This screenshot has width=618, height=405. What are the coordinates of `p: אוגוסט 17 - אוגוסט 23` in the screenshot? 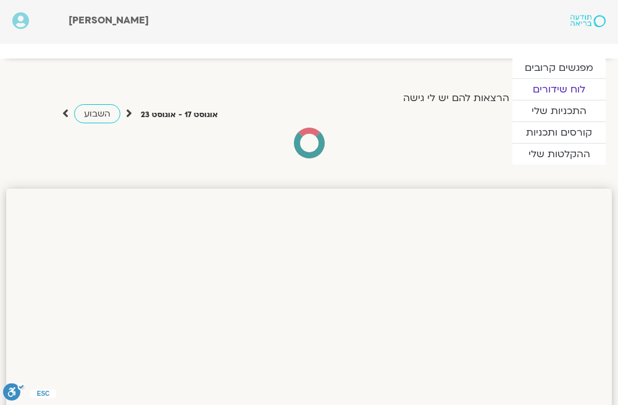 It's located at (179, 115).